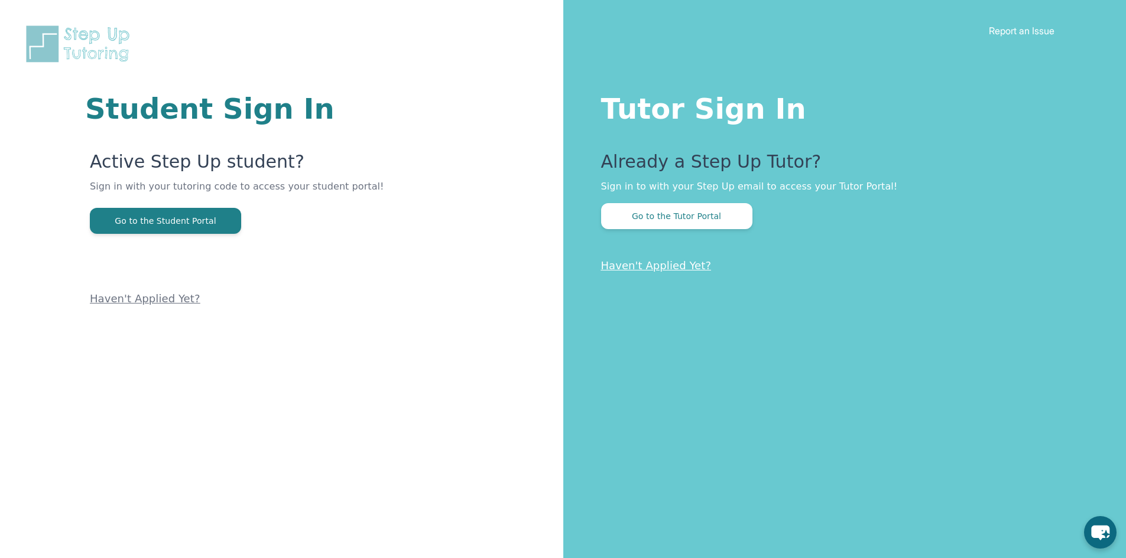 The height and width of the screenshot is (558, 1126). Describe the element at coordinates (840, 106) in the screenshot. I see `h1: Tutor Sign In` at that location.